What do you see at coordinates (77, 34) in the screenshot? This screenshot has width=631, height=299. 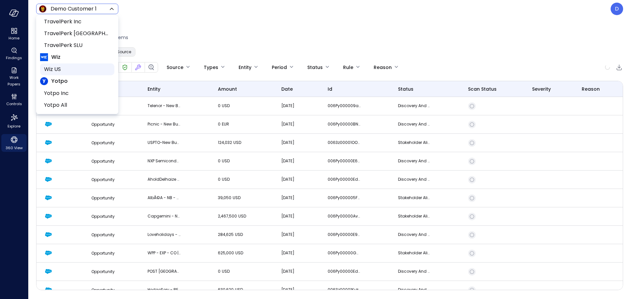 I see `li: TravelPerk UK` at bounding box center [77, 34].